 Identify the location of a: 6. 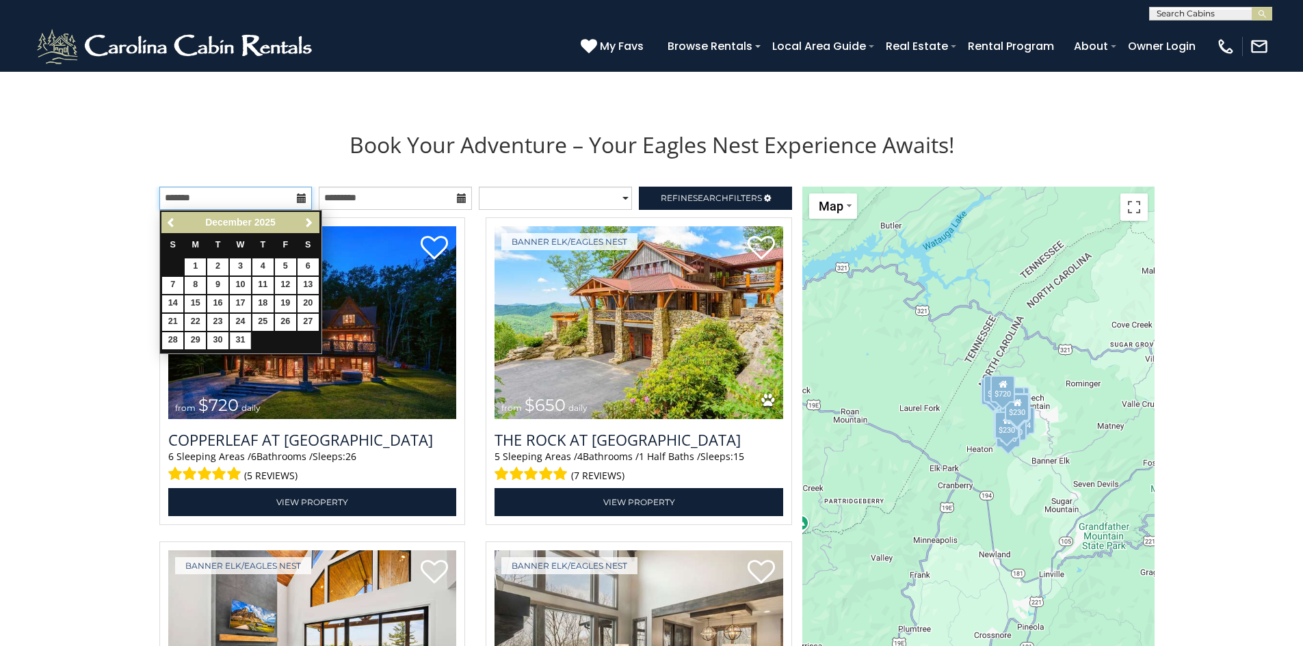
(308, 267).